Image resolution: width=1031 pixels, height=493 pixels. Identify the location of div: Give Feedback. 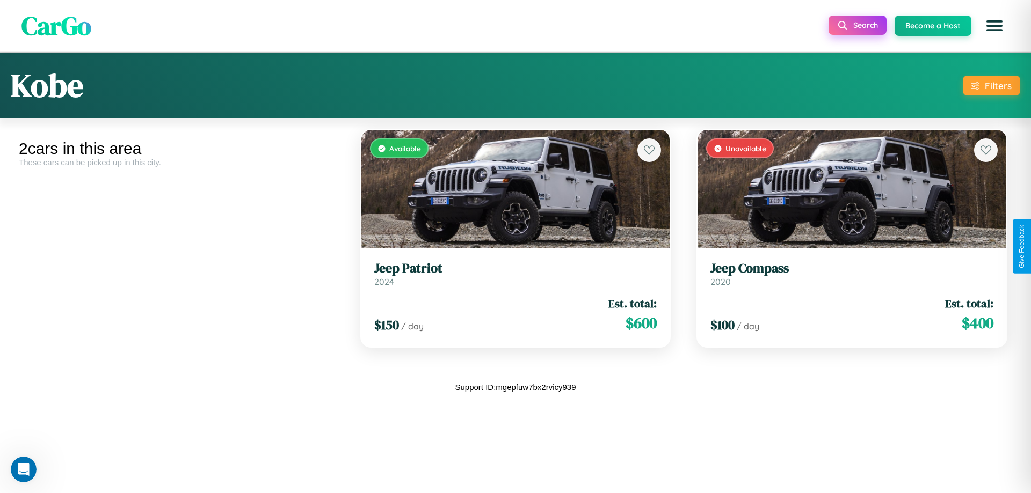
(1021, 246).